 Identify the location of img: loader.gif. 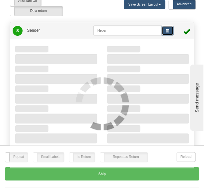
(102, 104).